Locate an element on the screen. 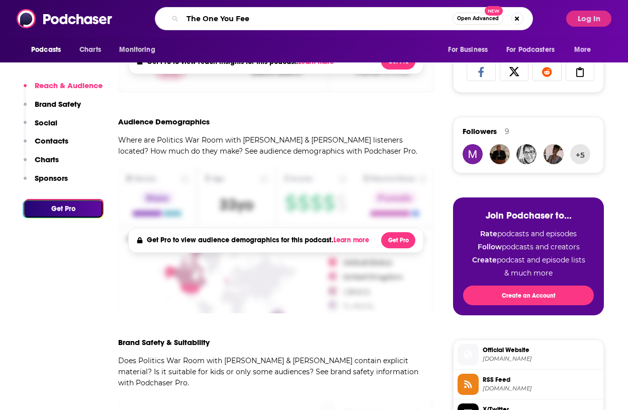 The height and width of the screenshot is (410, 628). p: Contacts is located at coordinates (51, 140).